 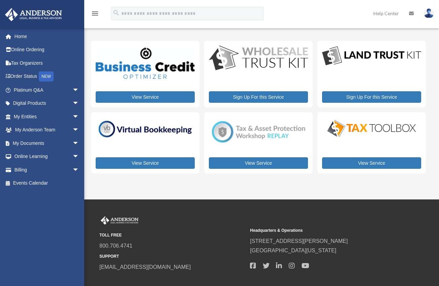 What do you see at coordinates (429, 13) in the screenshot?
I see `img: User Pic` at bounding box center [429, 13].